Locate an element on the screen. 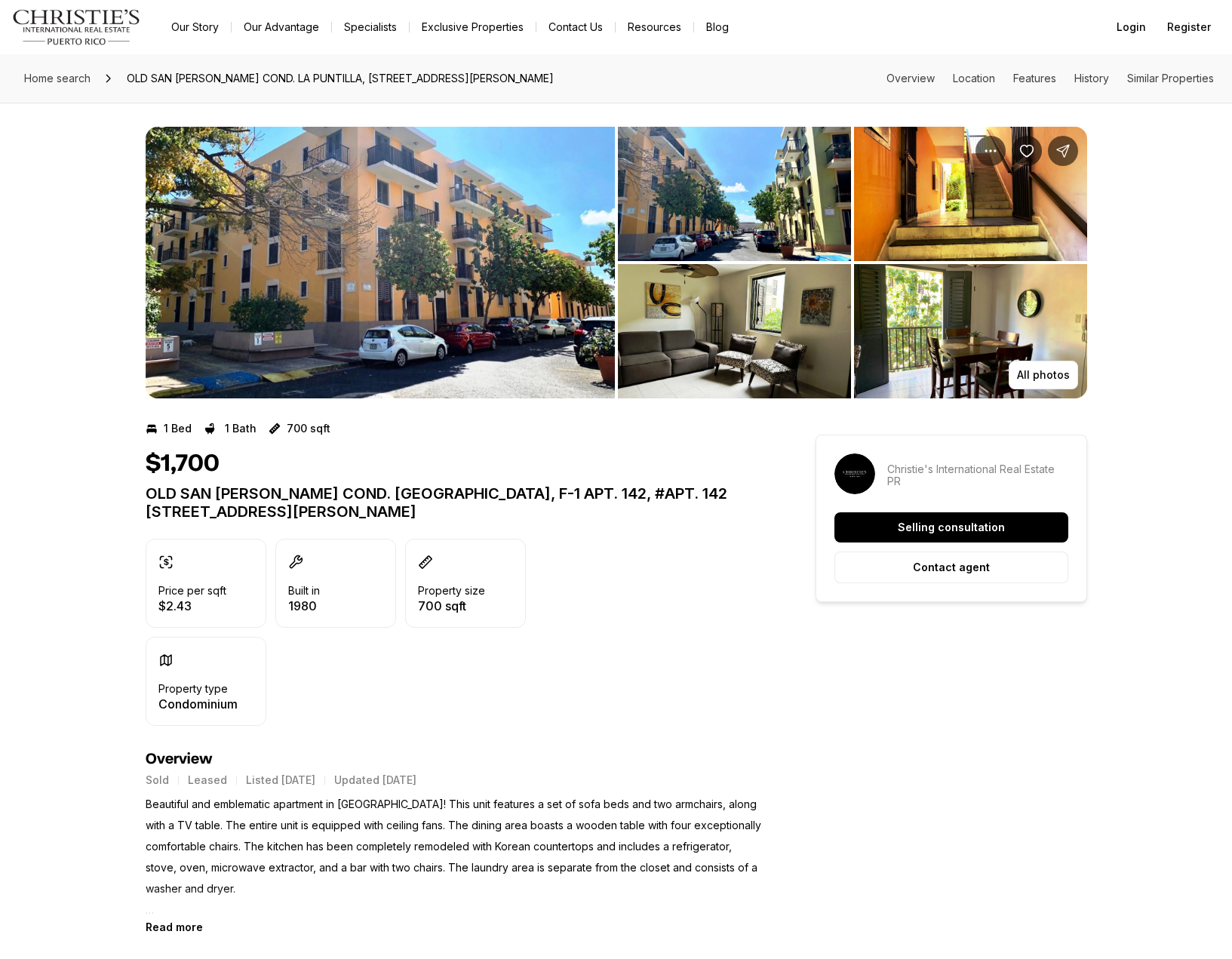  a: Skip to: Location is located at coordinates (974, 78).